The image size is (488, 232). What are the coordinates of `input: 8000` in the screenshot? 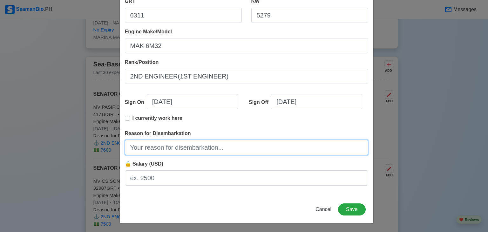 It's located at (310, 15).